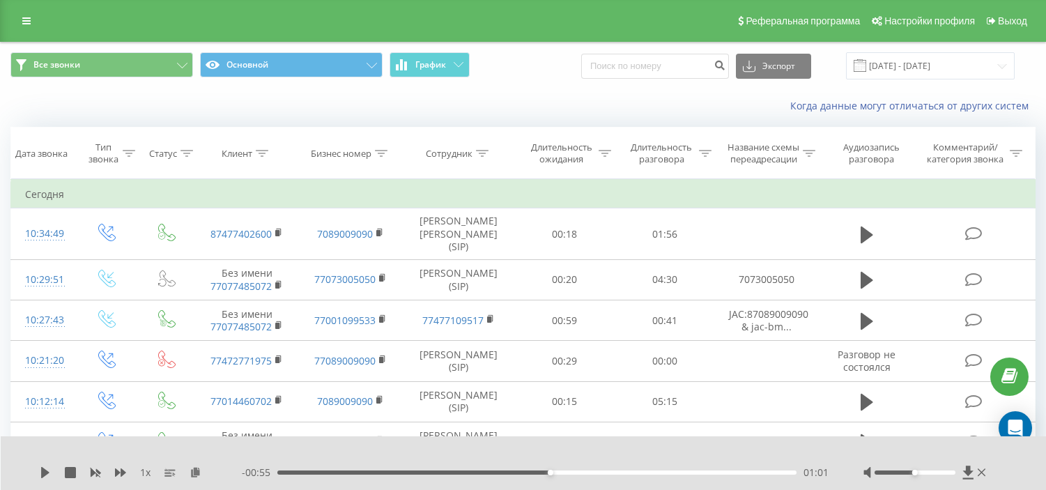  I want to click on button: Экспорт, so click(774, 66).